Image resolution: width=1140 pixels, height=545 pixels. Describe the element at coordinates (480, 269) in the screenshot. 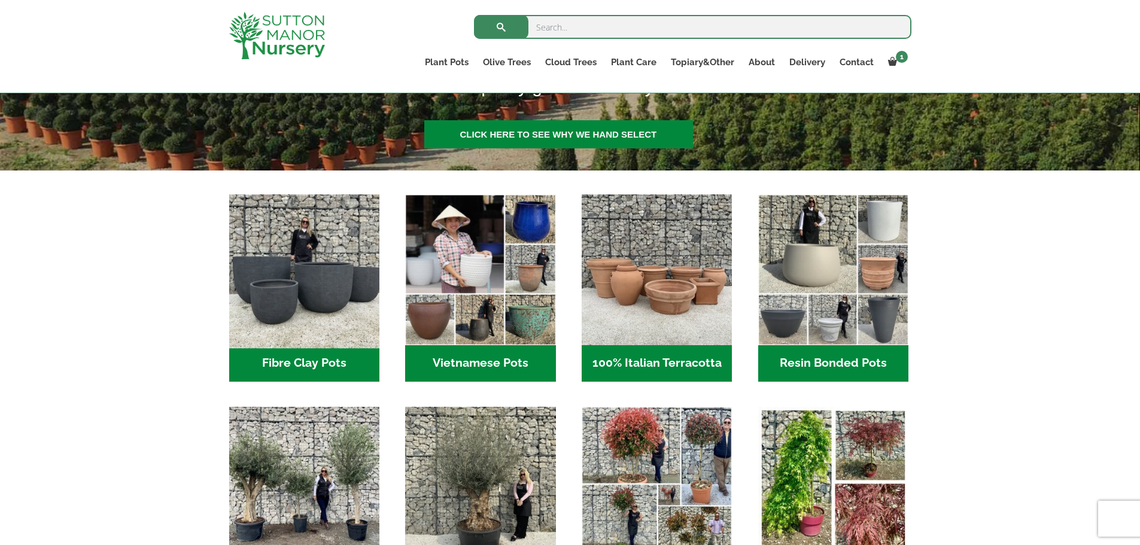

I see `img: Home - 6E921A5B 9E2F 4B13 AB99 4EF601C89C59 1 105 c` at that location.